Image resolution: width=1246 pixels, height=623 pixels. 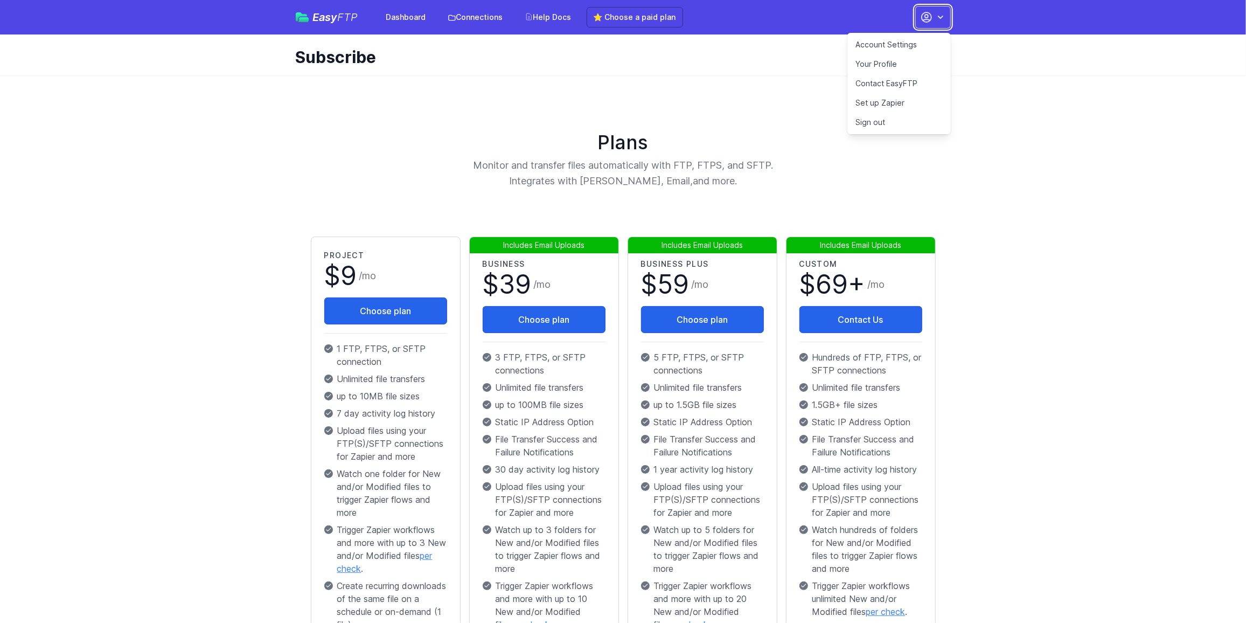 I want to click on a: Set up Zapier, so click(x=899, y=103).